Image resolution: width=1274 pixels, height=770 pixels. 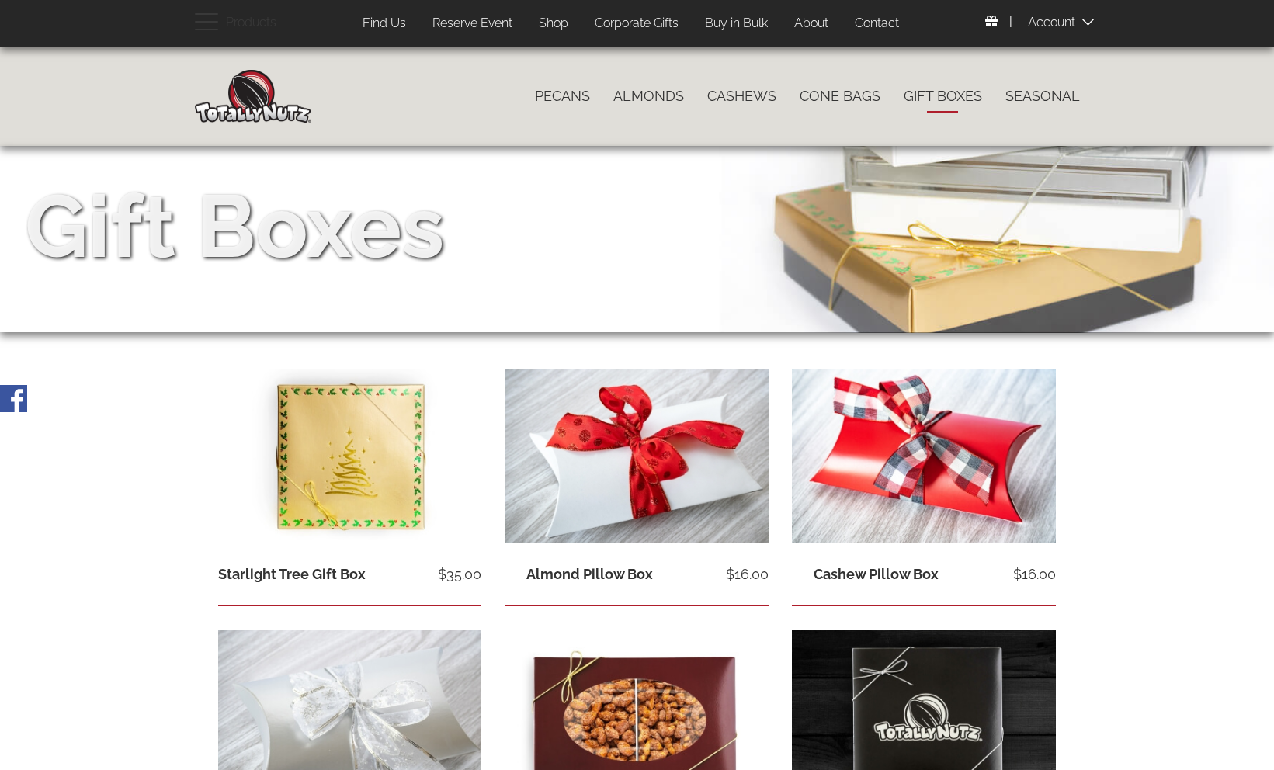 I want to click on a: Cashew Pillow Box, so click(x=876, y=574).